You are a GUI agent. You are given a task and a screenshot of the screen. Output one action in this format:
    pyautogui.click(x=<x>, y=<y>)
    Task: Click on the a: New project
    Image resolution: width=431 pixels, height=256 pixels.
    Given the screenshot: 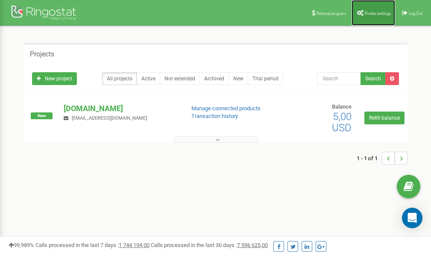 What is the action you would take?
    pyautogui.click(x=54, y=79)
    